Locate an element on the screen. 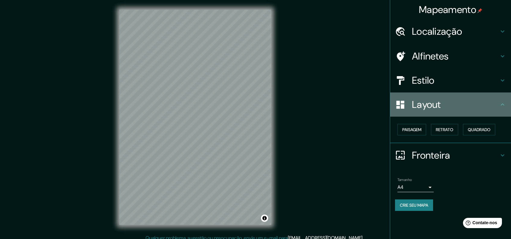 The width and height of the screenshot is (511, 239). font: Alfinetes is located at coordinates (430, 56).